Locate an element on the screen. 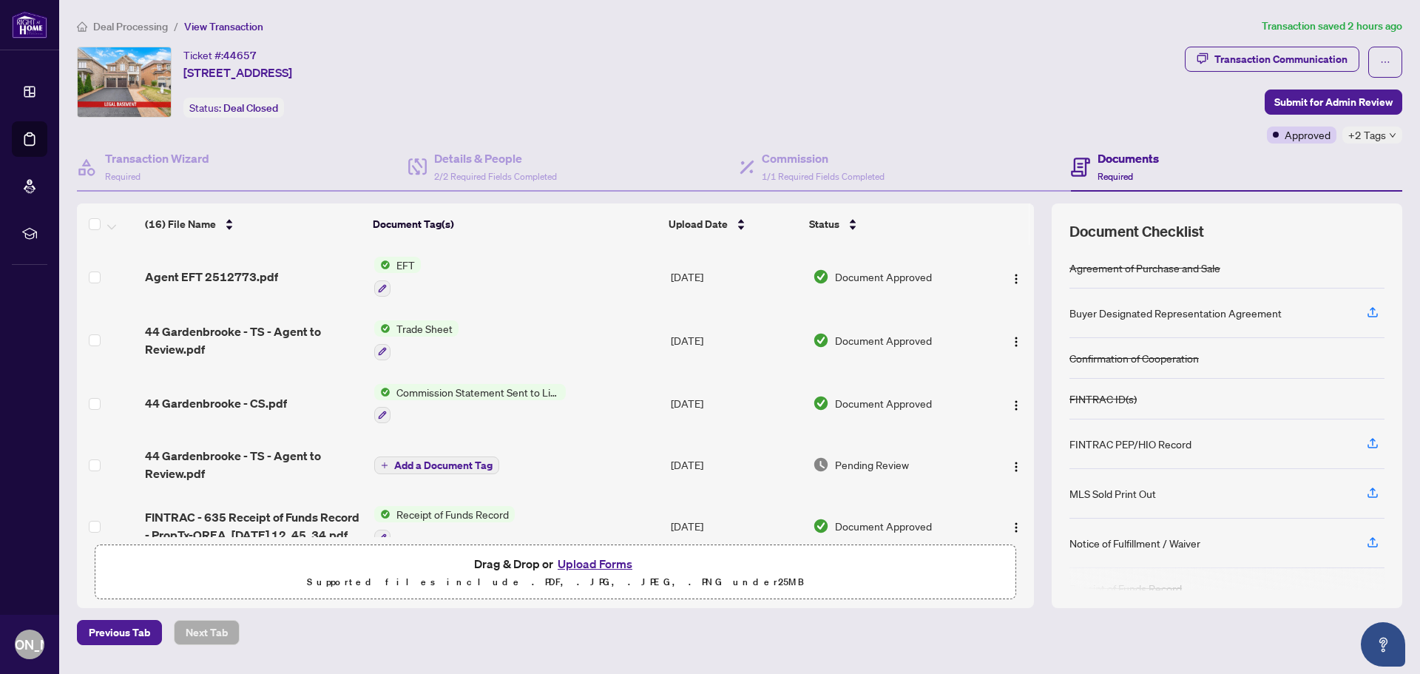  span: Approved is located at coordinates (1308, 135).